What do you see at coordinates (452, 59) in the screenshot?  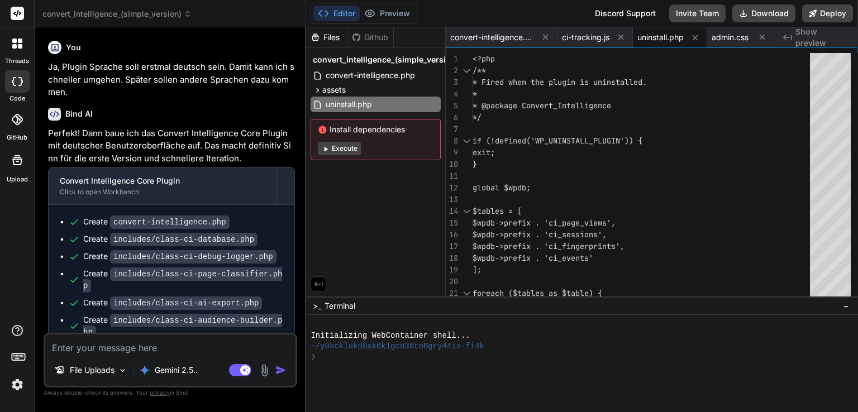 I see `div: 1` at bounding box center [452, 59].